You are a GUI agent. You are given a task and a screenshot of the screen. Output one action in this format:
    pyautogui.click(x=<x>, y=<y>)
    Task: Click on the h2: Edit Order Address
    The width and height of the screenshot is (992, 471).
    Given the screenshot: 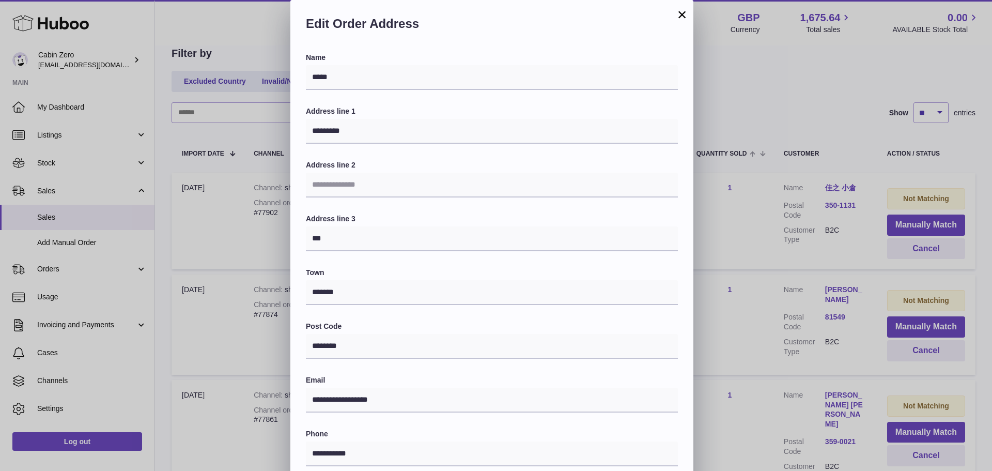 What is the action you would take?
    pyautogui.click(x=492, y=26)
    